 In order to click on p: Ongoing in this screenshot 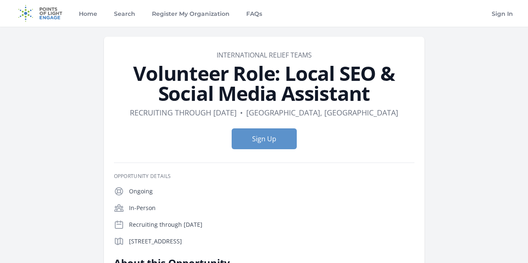, I will do `click(272, 192)`.